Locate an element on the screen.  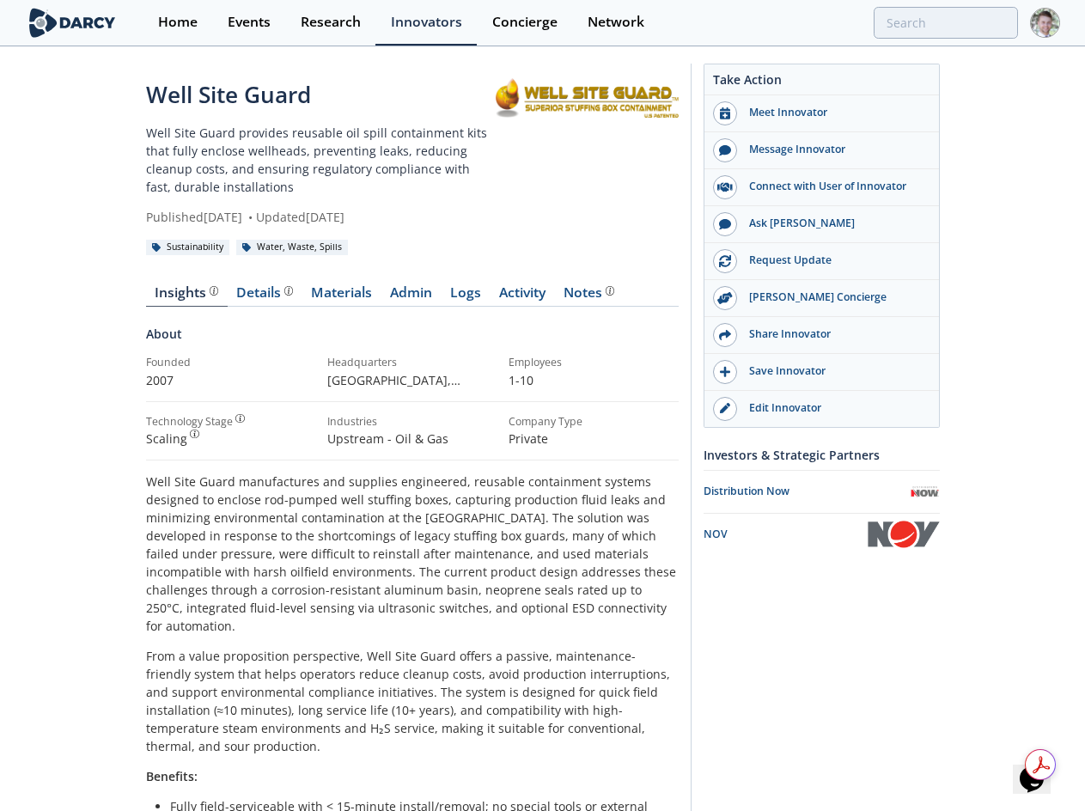
div: NOV is located at coordinates (785, 534).